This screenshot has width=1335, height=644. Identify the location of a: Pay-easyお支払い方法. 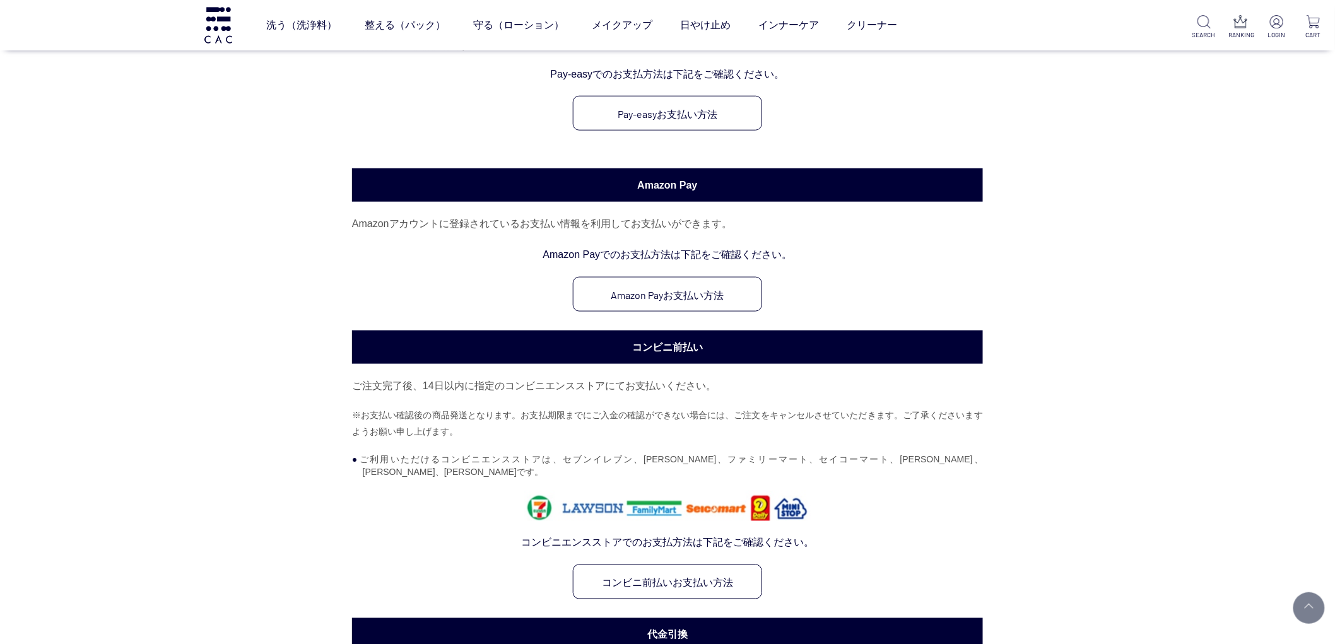
(667, 113).